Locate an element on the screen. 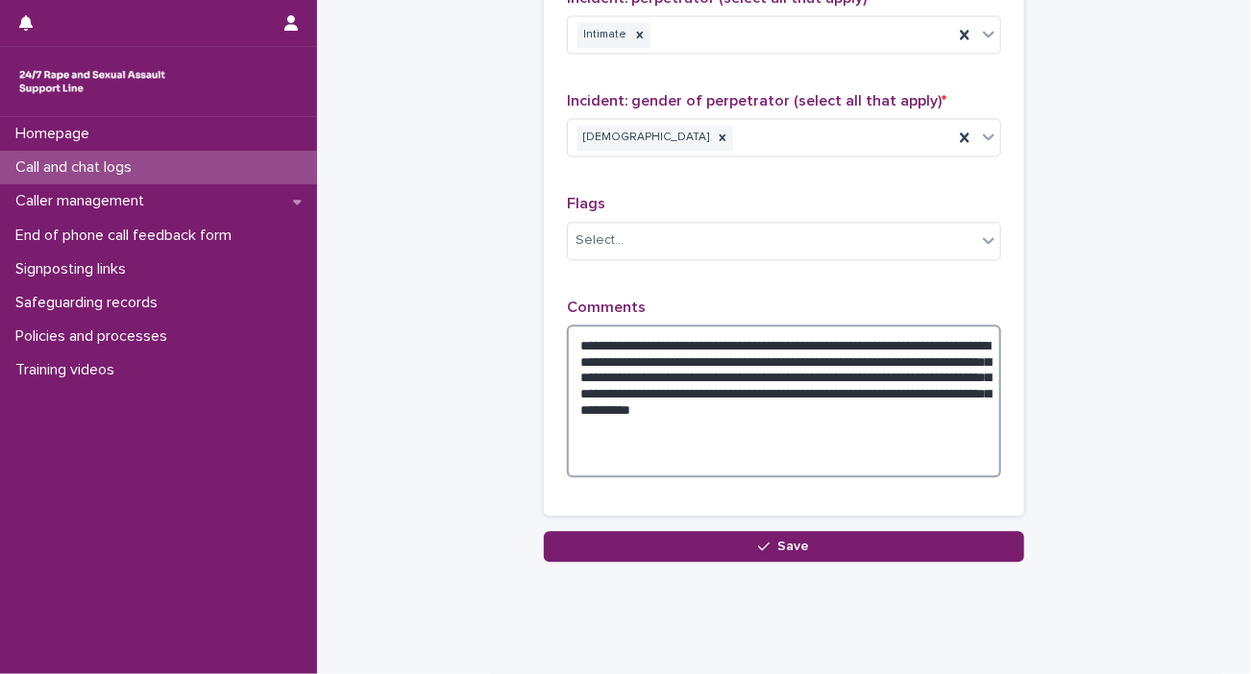 This screenshot has height=674, width=1251. p: Policies and processes is located at coordinates (95, 336).